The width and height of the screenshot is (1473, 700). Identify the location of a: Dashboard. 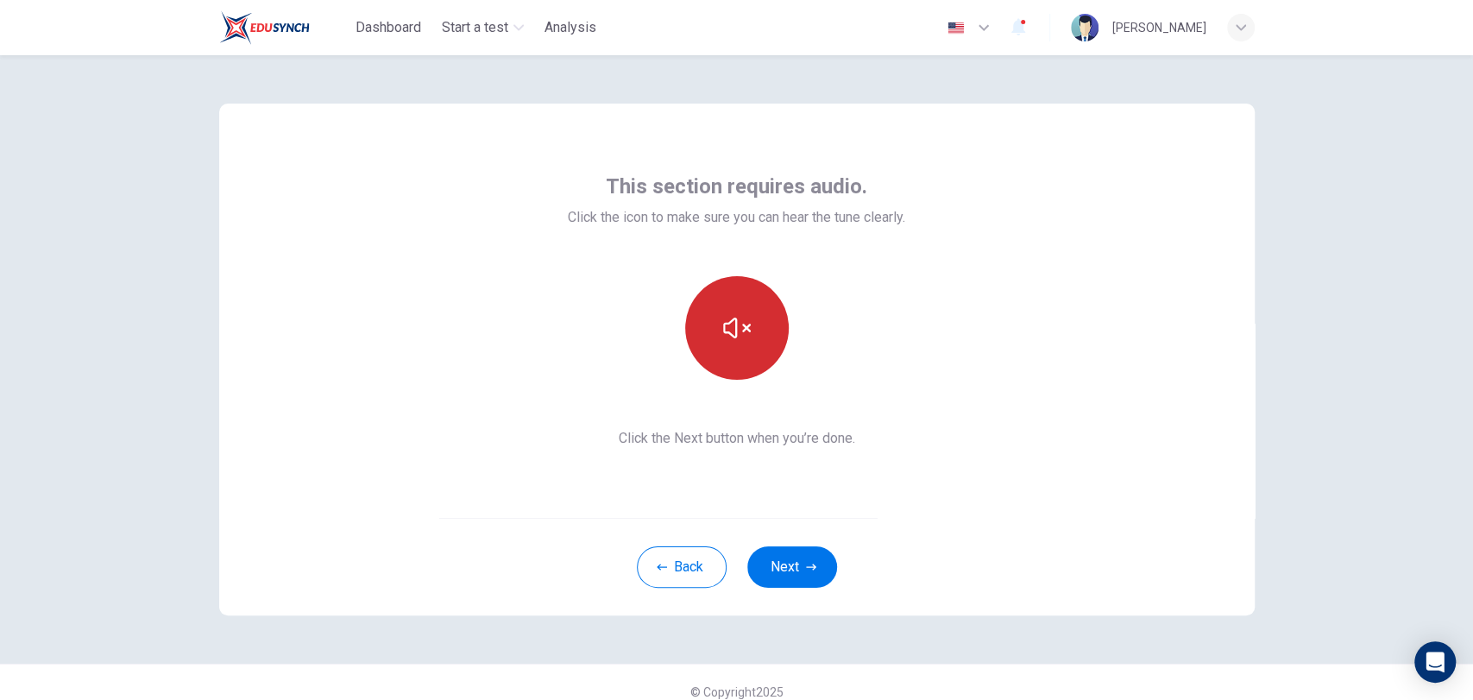
(388, 28).